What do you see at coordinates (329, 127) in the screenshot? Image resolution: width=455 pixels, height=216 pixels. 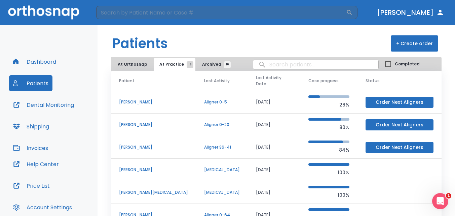 I see `p: 80%` at bounding box center [329, 127].